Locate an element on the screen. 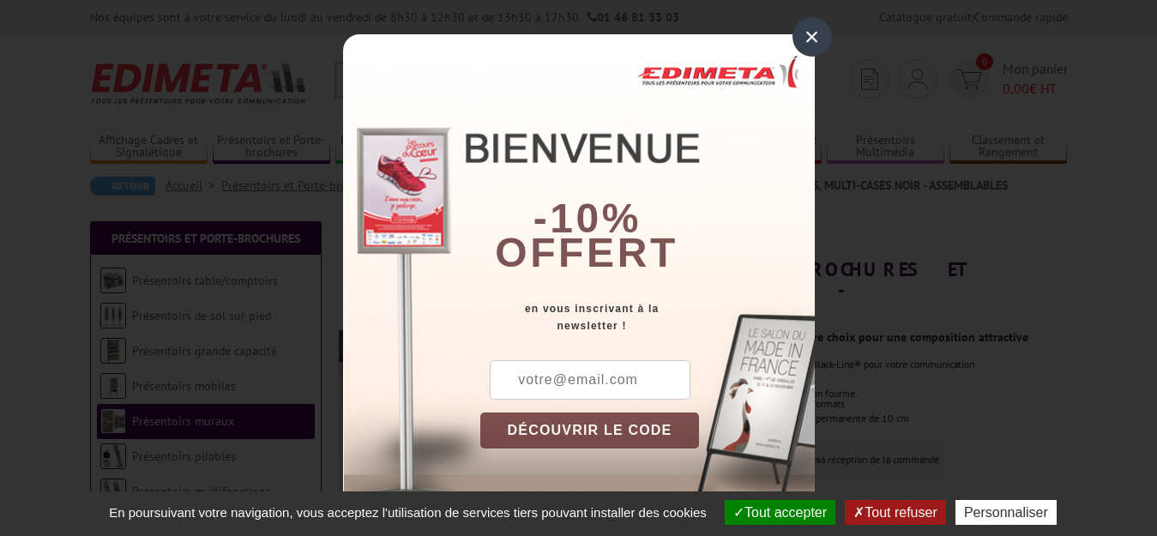 This screenshot has height=536, width=1157. button: Tout accepter is located at coordinates (780, 512).